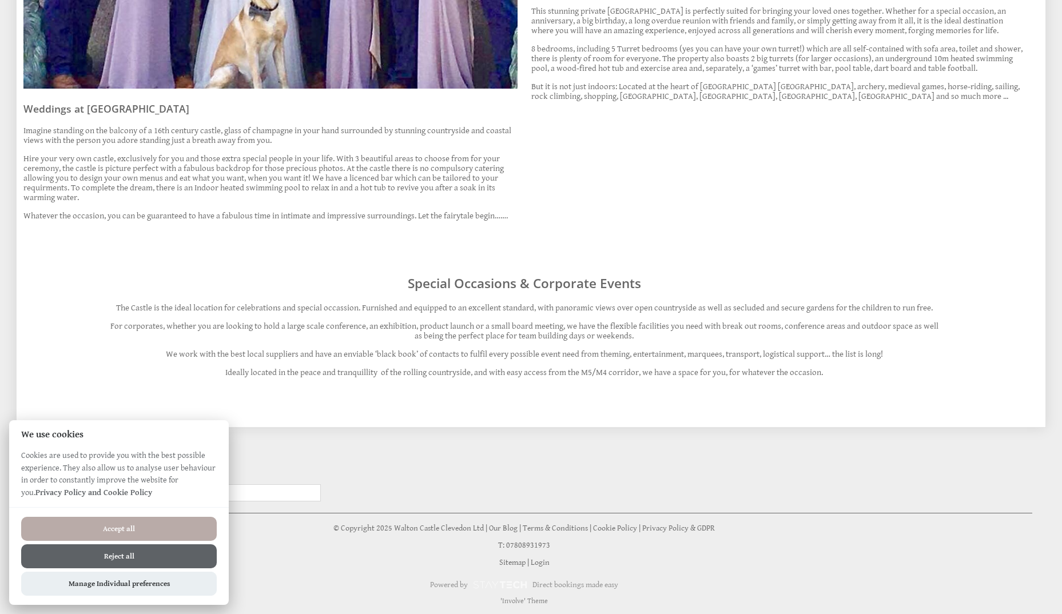 This screenshot has height=614, width=1062. Describe the element at coordinates (119, 556) in the screenshot. I see `button: Reject all` at that location.